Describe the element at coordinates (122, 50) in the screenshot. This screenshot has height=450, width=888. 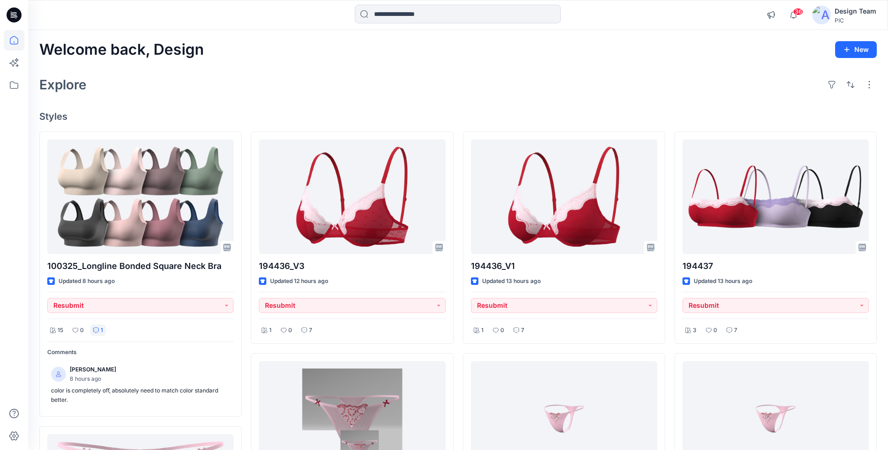
I see `h2: Welcome back, Design` at that location.